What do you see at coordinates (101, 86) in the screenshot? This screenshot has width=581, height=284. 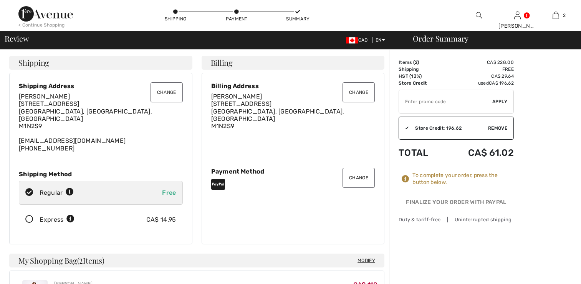 I see `div: Shipping Address` at bounding box center [101, 86].